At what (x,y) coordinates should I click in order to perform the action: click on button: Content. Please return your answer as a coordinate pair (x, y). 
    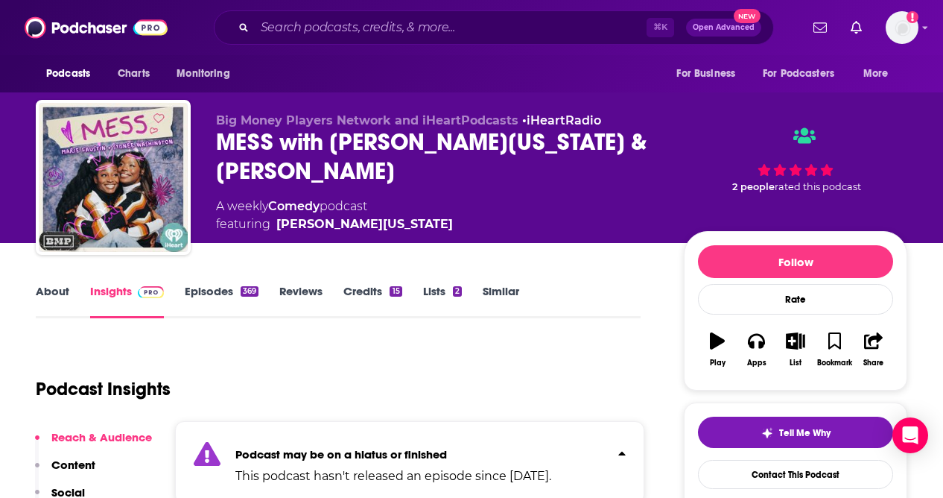
    Looking at the image, I should click on (65, 471).